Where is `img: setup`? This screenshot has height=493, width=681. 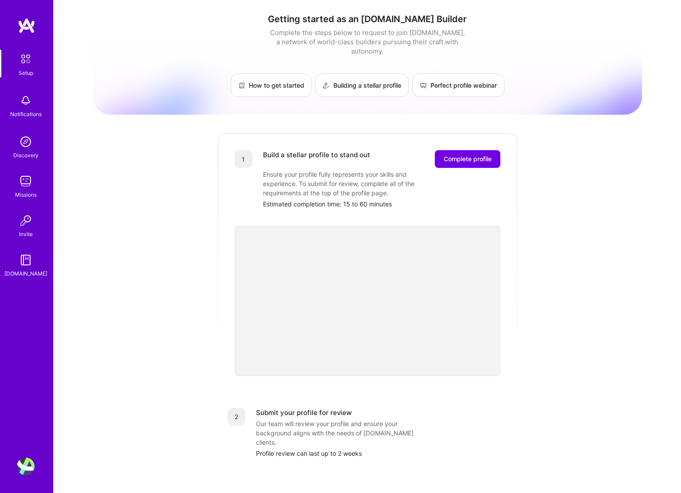 img: setup is located at coordinates (26, 59).